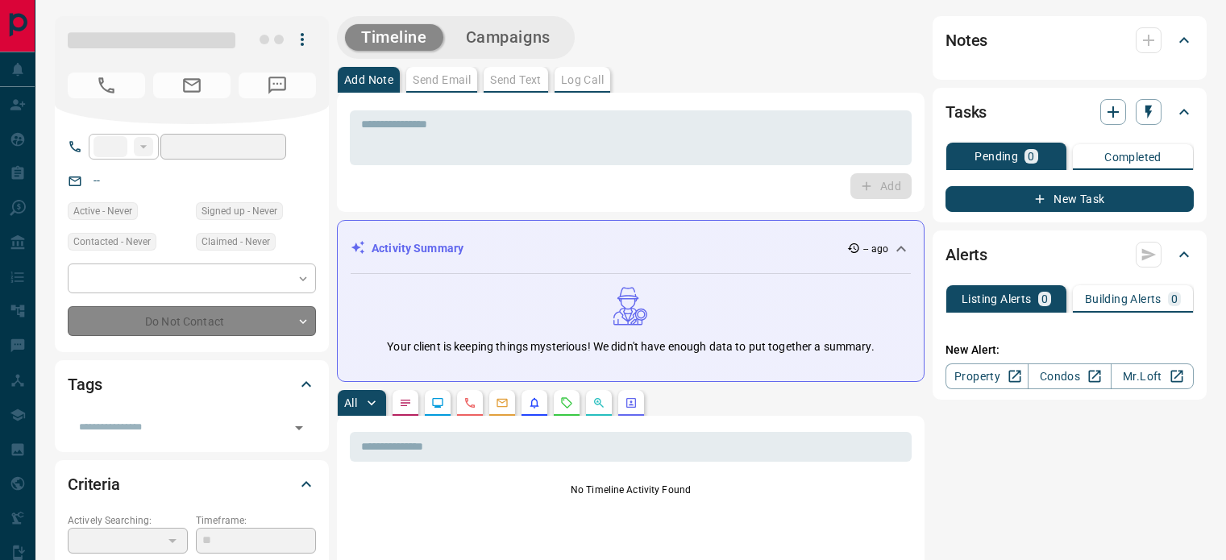 Image resolution: width=1226 pixels, height=560 pixels. Describe the element at coordinates (987, 377) in the screenshot. I see `a: Property` at that location.